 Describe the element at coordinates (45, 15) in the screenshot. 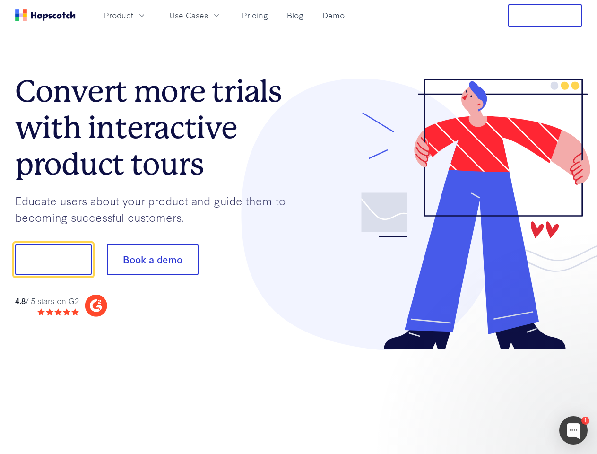

I see `a: Home` at that location.